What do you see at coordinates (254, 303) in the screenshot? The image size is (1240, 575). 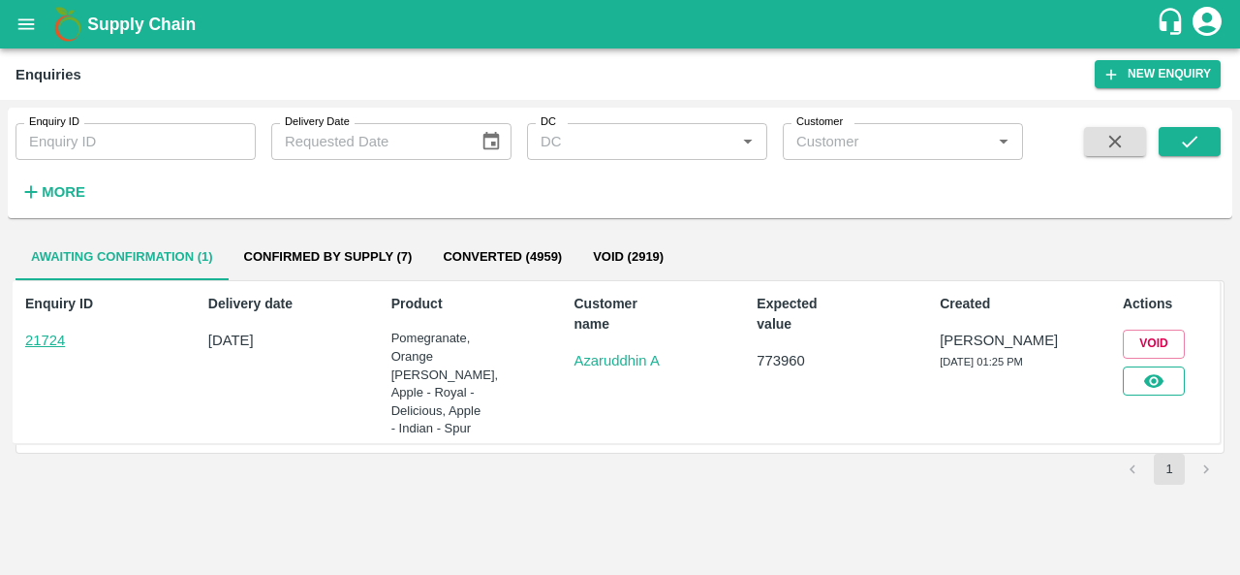 I see `p: Delivery date` at bounding box center [254, 303].